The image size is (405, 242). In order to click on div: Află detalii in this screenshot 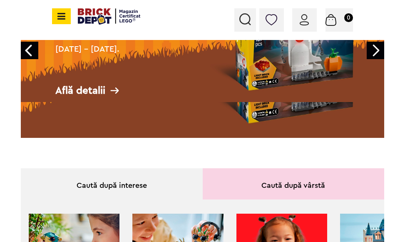, I will do `click(202, 90)`.